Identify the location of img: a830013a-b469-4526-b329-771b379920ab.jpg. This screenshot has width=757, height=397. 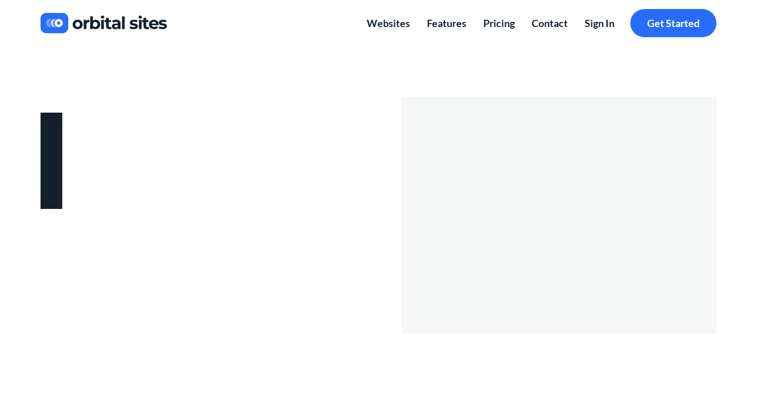
(104, 23).